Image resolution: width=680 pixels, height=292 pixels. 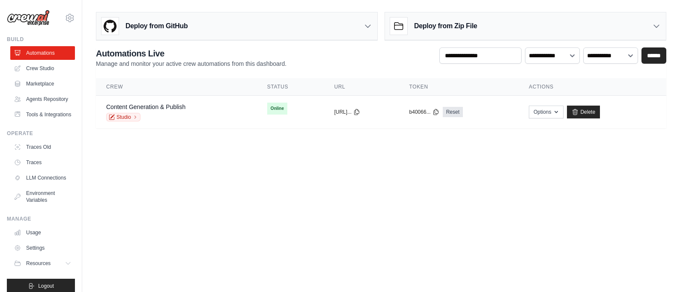 What do you see at coordinates (123, 117) in the screenshot?
I see `a: Studio` at bounding box center [123, 117].